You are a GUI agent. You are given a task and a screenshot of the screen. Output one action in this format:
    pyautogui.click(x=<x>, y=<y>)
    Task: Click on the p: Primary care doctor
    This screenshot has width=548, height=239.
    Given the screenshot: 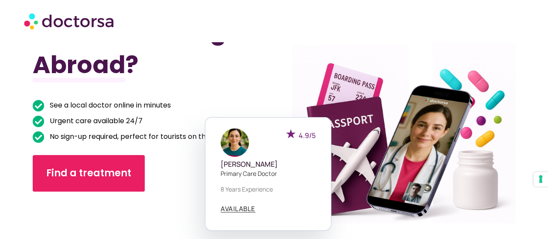 What is the action you would take?
    pyautogui.click(x=268, y=173)
    